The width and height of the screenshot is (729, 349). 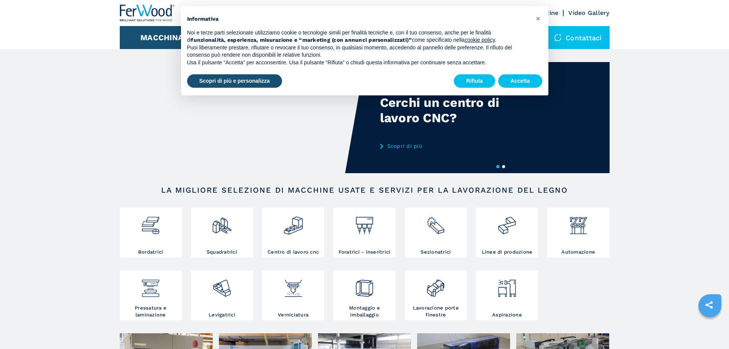 What do you see at coordinates (359, 19) in the screenshot?
I see `h2: Informativa` at bounding box center [359, 19].